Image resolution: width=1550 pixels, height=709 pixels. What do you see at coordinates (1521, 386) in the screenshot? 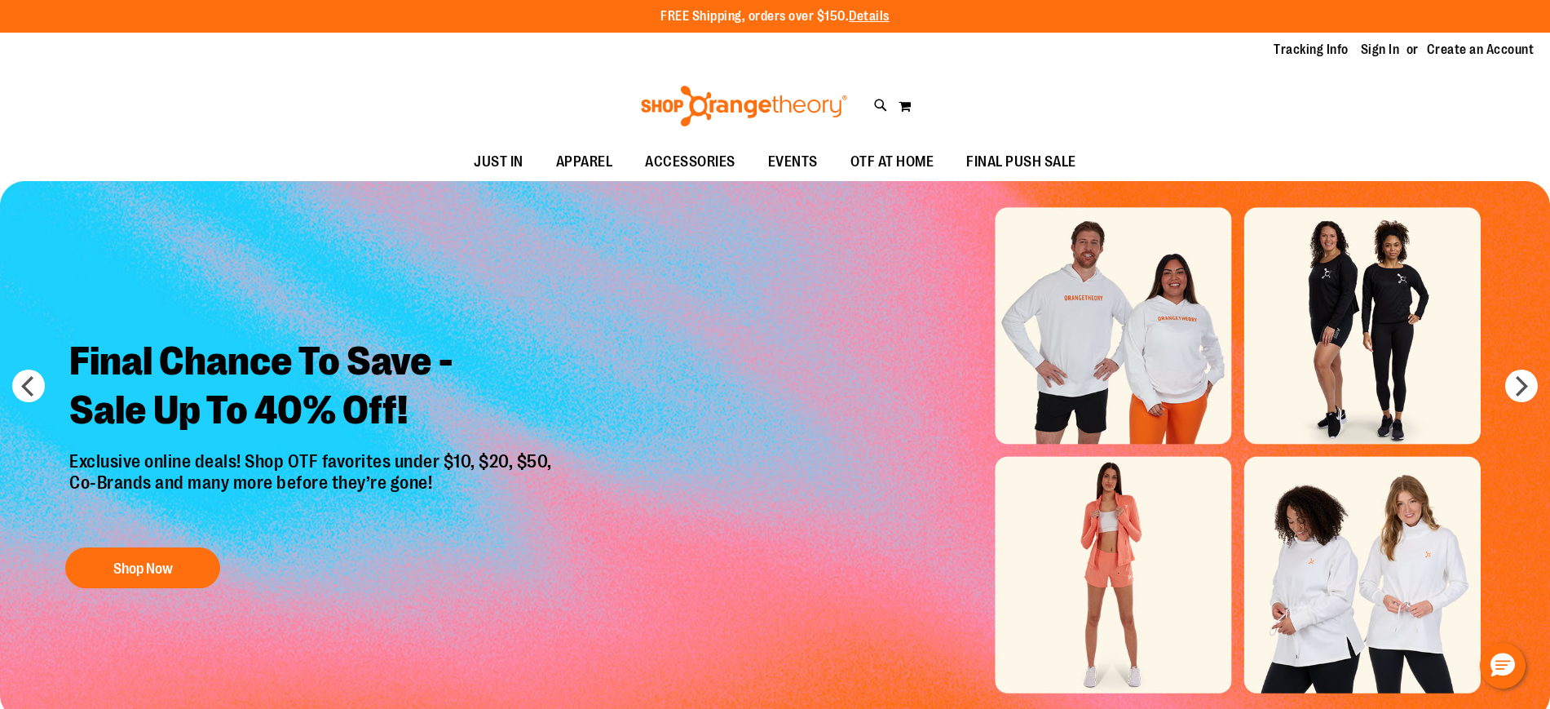
I see `button: next` at bounding box center [1521, 386].